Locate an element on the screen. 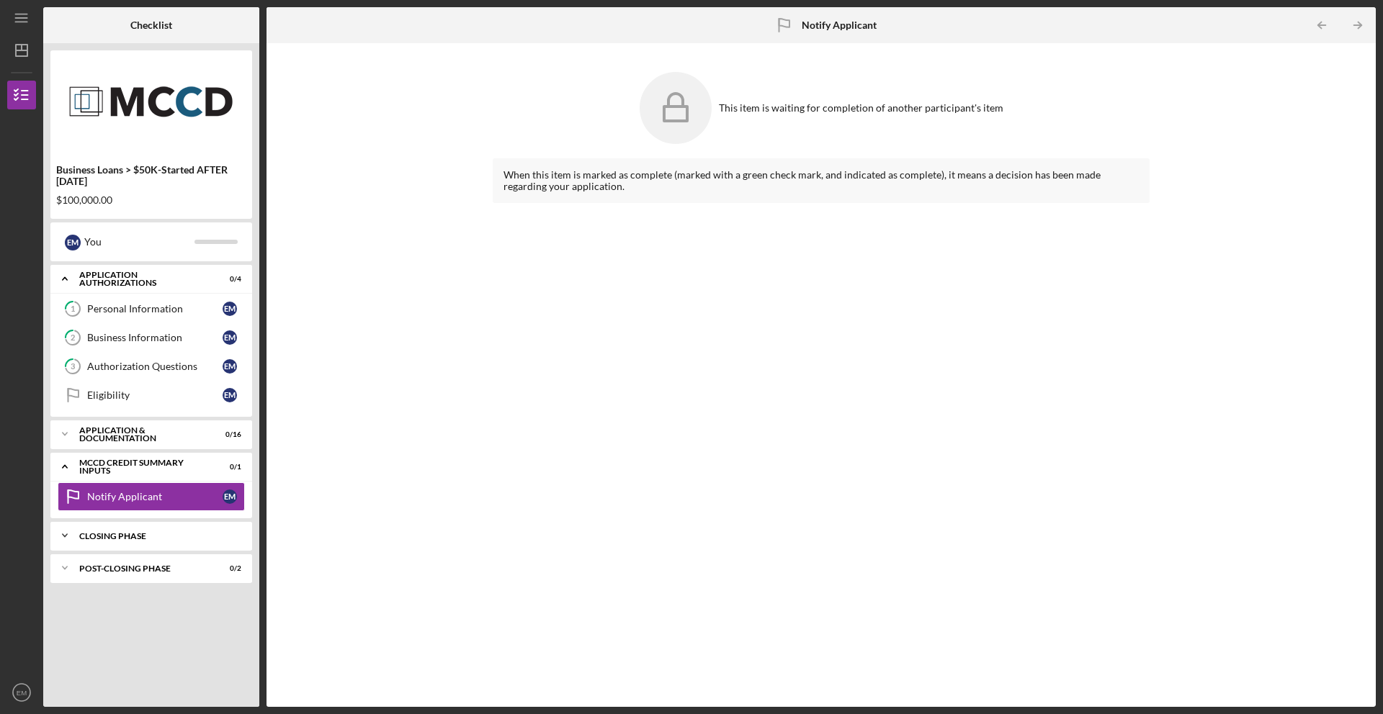  div: Application Authorizations is located at coordinates (142, 279).